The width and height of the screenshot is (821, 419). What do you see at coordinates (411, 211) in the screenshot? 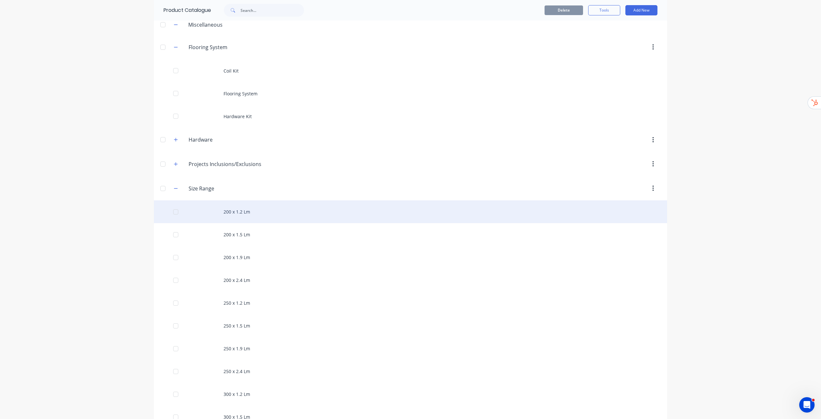
I see `div: 200 x 1.2 Lm` at bounding box center [411, 211].